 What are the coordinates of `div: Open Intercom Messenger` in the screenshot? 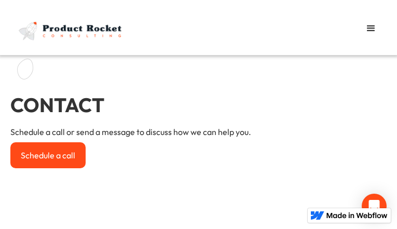 It's located at (374, 206).